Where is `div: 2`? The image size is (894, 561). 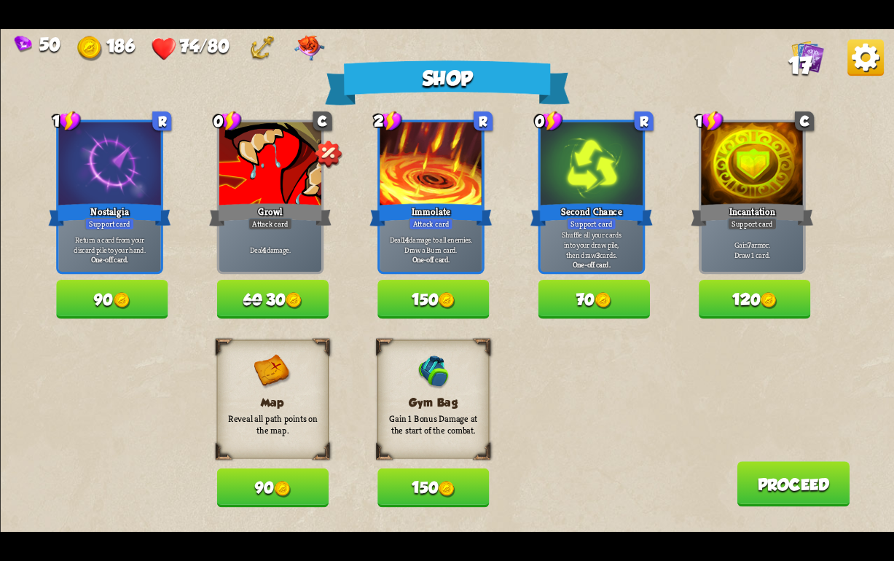 div: 2 is located at coordinates (388, 120).